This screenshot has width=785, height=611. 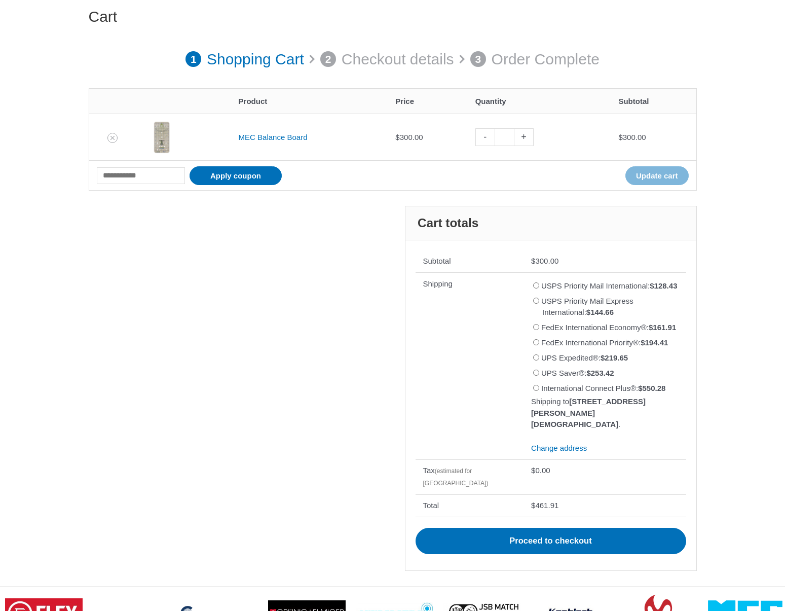 I want to click on p: Shipping to ., so click(x=605, y=413).